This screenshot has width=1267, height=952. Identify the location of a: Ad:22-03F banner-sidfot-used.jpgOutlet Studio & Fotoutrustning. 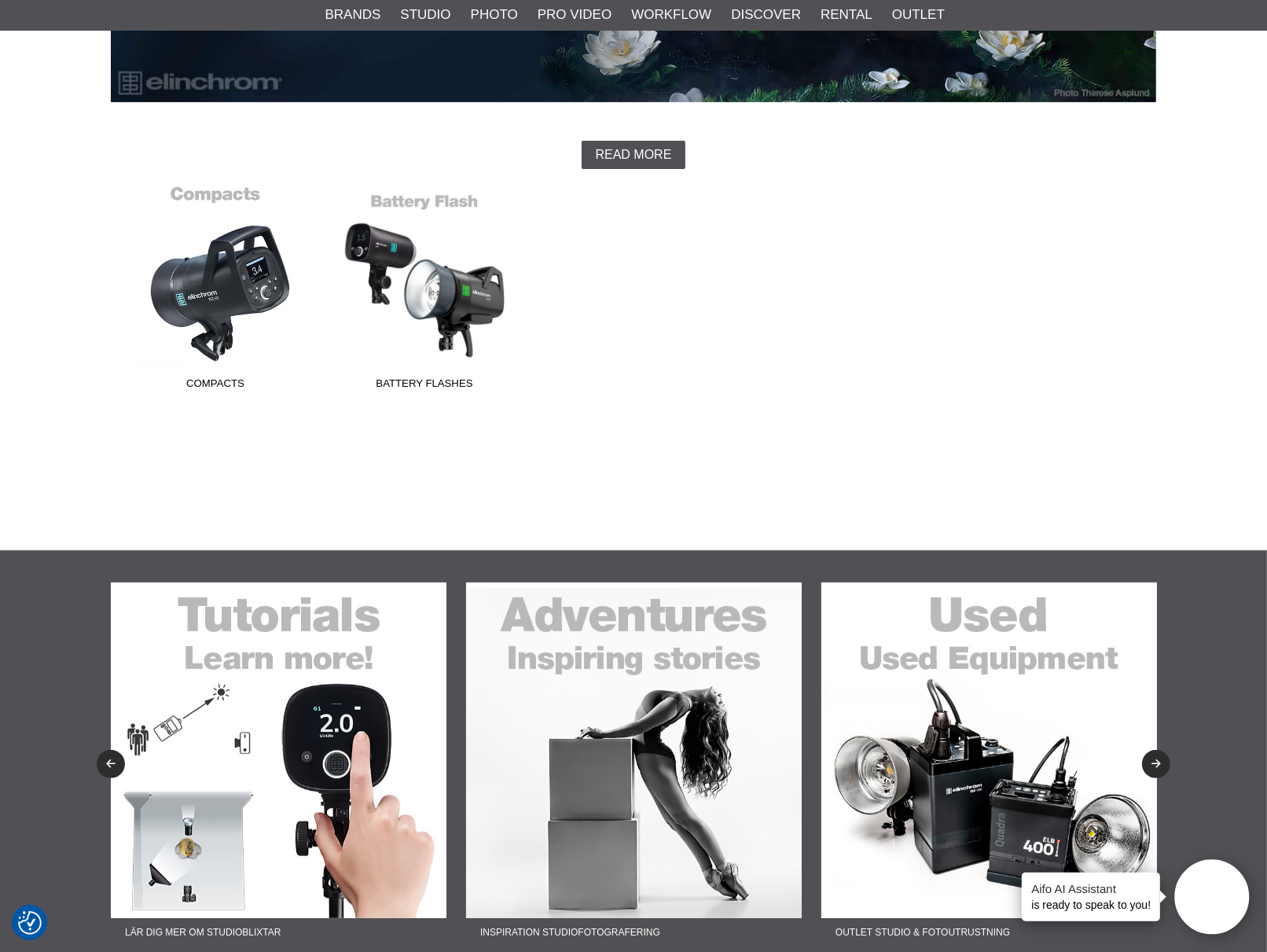
(989, 764).